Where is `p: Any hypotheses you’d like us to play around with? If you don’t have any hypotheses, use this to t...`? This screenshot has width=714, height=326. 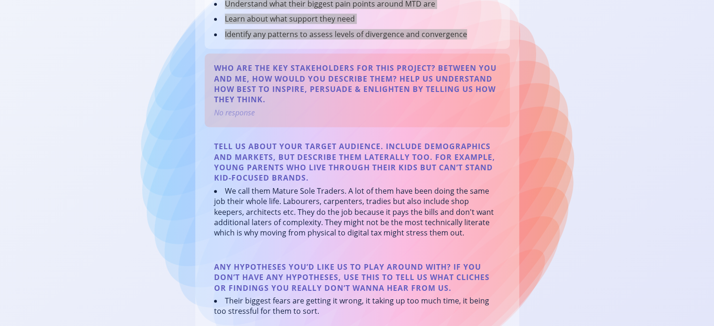 p: Any hypotheses you’d like us to play around with? If you don’t have any hypotheses, use this to t... is located at coordinates (357, 277).